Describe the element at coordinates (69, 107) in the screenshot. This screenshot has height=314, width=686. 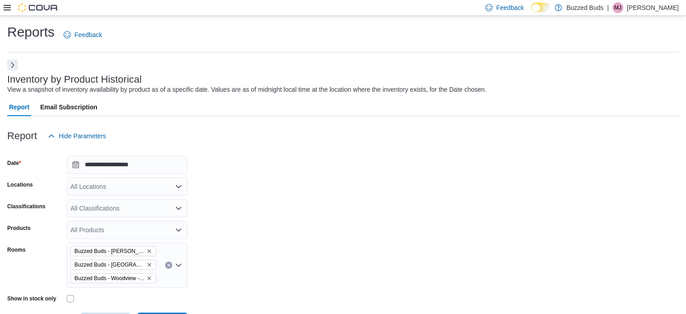
I see `span: Email Subscription` at that location.